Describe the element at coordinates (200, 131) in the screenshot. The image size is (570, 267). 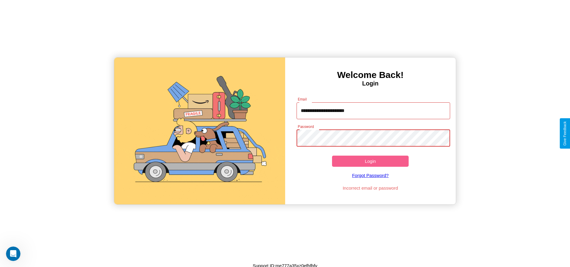
I see `img: gif` at that location.